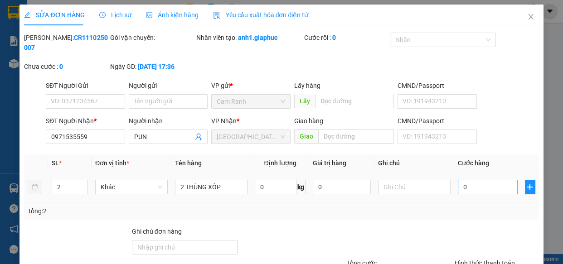 Image resolution: width=563 pixels, height=264 pixels. Describe the element at coordinates (103, 15) in the screenshot. I see `span: clock-circle` at that location.